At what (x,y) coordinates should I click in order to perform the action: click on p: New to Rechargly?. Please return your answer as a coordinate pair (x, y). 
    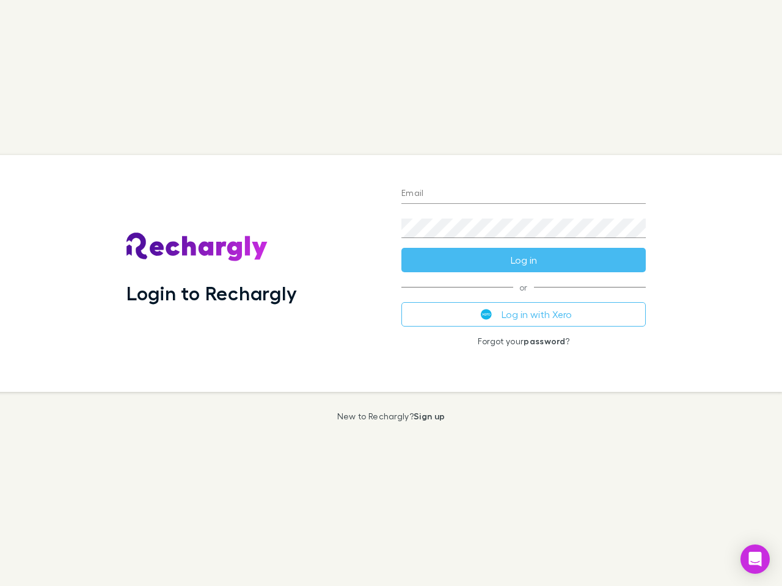
    Looking at the image, I should click on (391, 417).